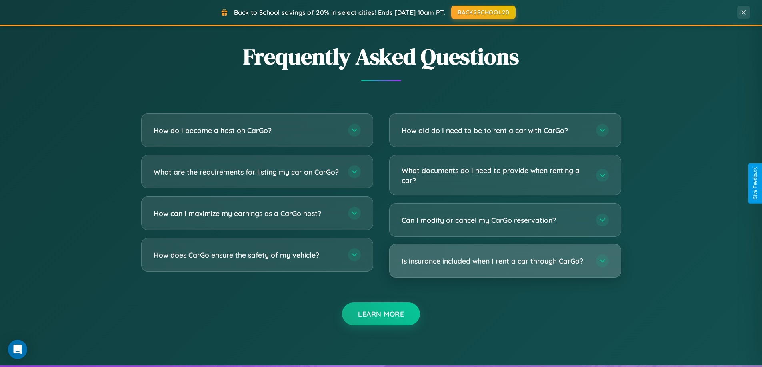 This screenshot has width=762, height=367. Describe the element at coordinates (494, 220) in the screenshot. I see `h3: Can I modify or cancel my CarGo reservation?` at that location.